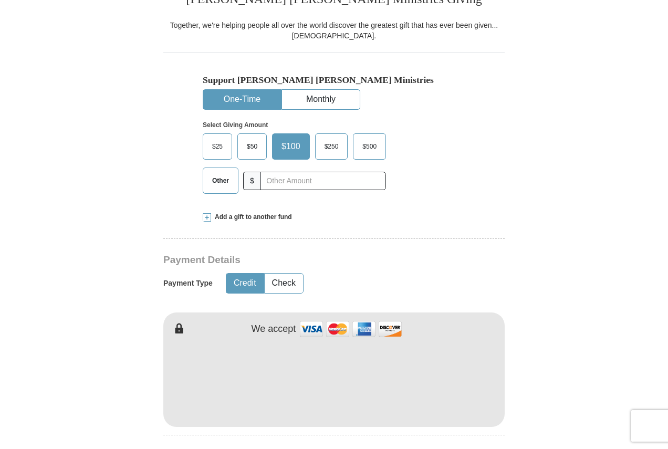 The width and height of the screenshot is (668, 449). Describe the element at coordinates (323, 181) in the screenshot. I see `input: Other Amount` at that location.